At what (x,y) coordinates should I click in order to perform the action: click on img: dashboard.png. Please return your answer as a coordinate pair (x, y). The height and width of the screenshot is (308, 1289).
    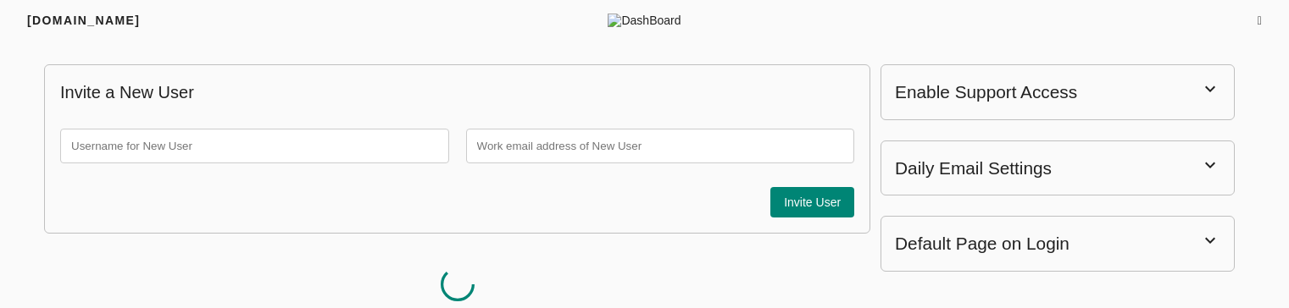
    Looking at the image, I should click on (614, 20).